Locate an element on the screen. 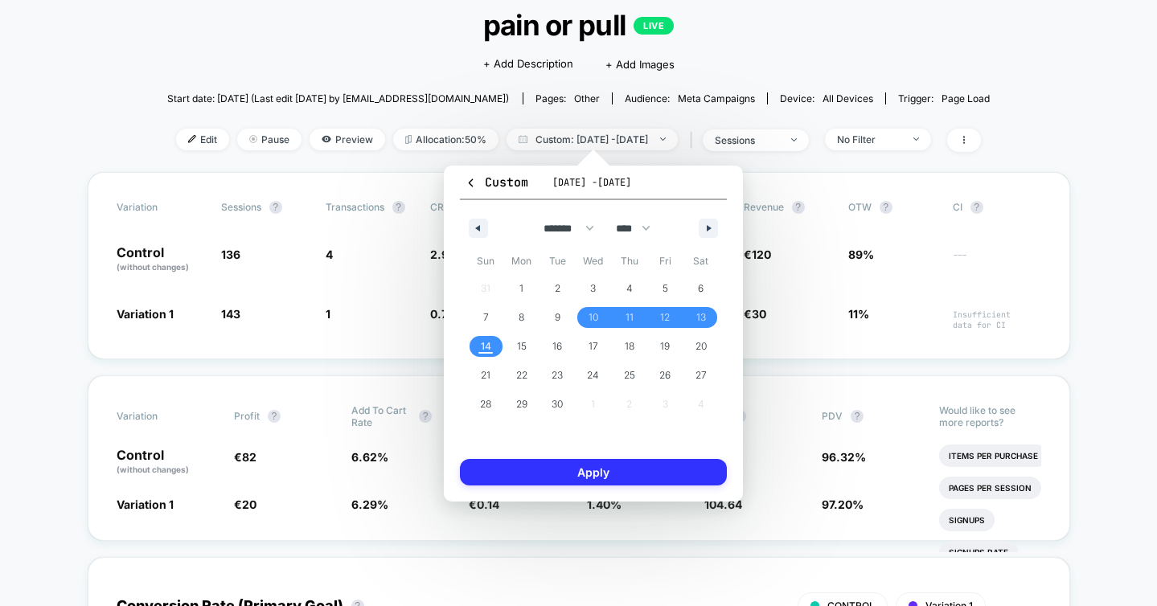  span: 18 is located at coordinates (630, 347).